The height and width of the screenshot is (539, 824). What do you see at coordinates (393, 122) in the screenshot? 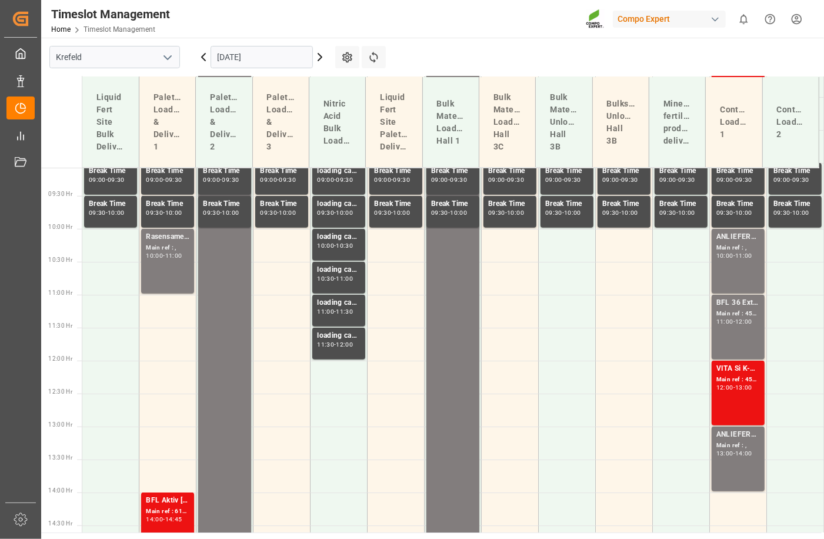
I see `div: Liquid Fert Site Paletts Delivery` at bounding box center [393, 122].